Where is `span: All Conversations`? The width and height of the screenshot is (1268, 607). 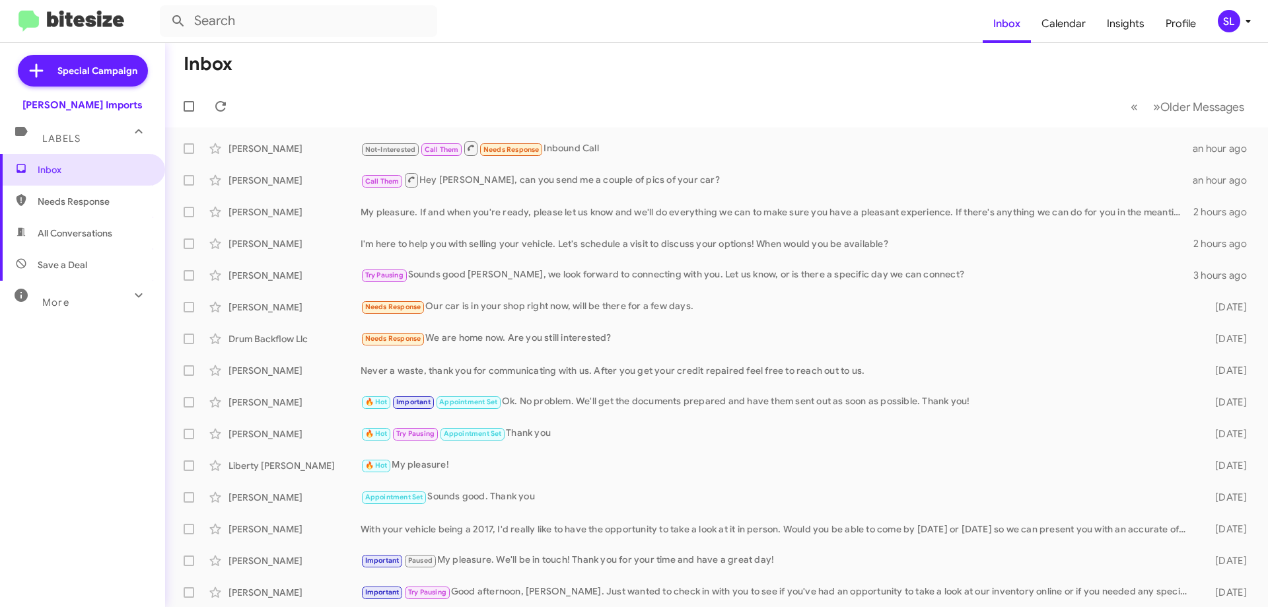
span: All Conversations is located at coordinates (75, 233).